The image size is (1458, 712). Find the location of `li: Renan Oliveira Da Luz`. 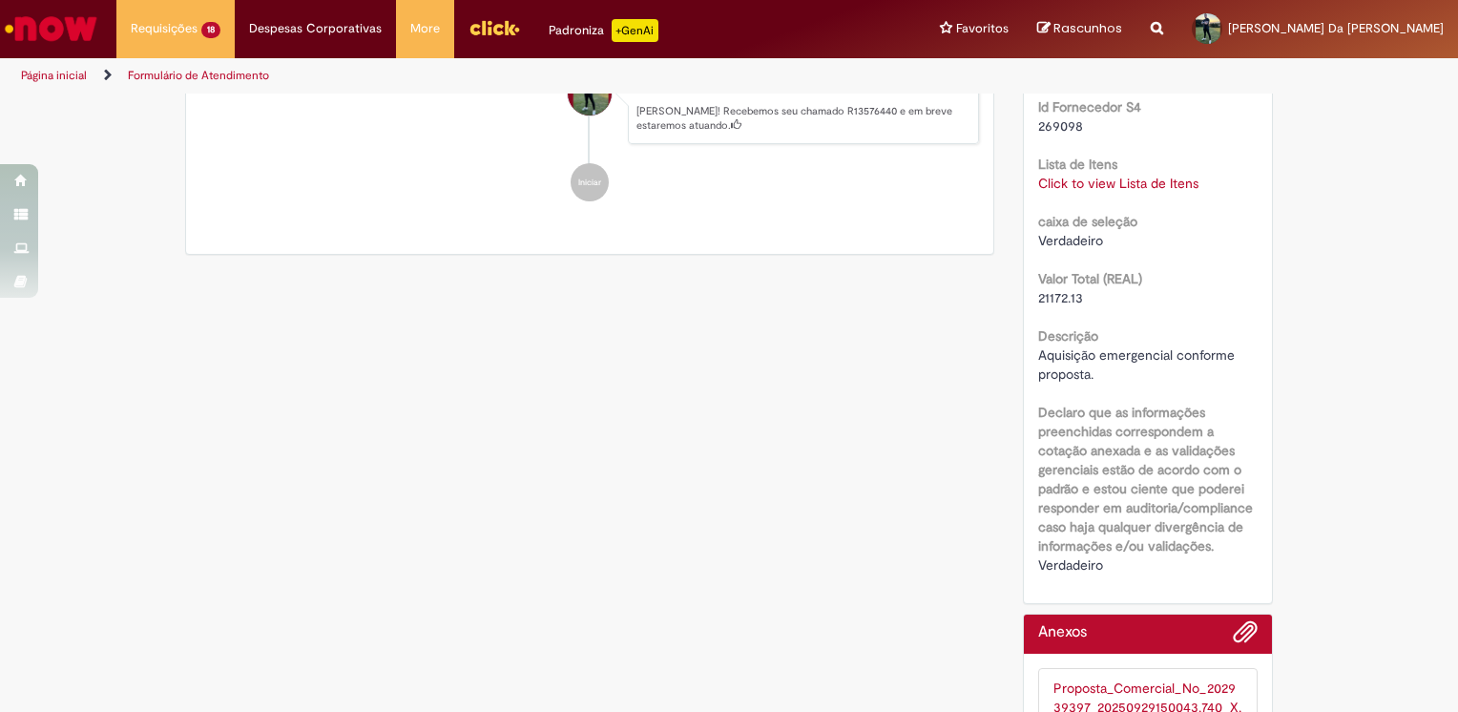

li: Renan Oliveira Da Luz is located at coordinates (590, 98).